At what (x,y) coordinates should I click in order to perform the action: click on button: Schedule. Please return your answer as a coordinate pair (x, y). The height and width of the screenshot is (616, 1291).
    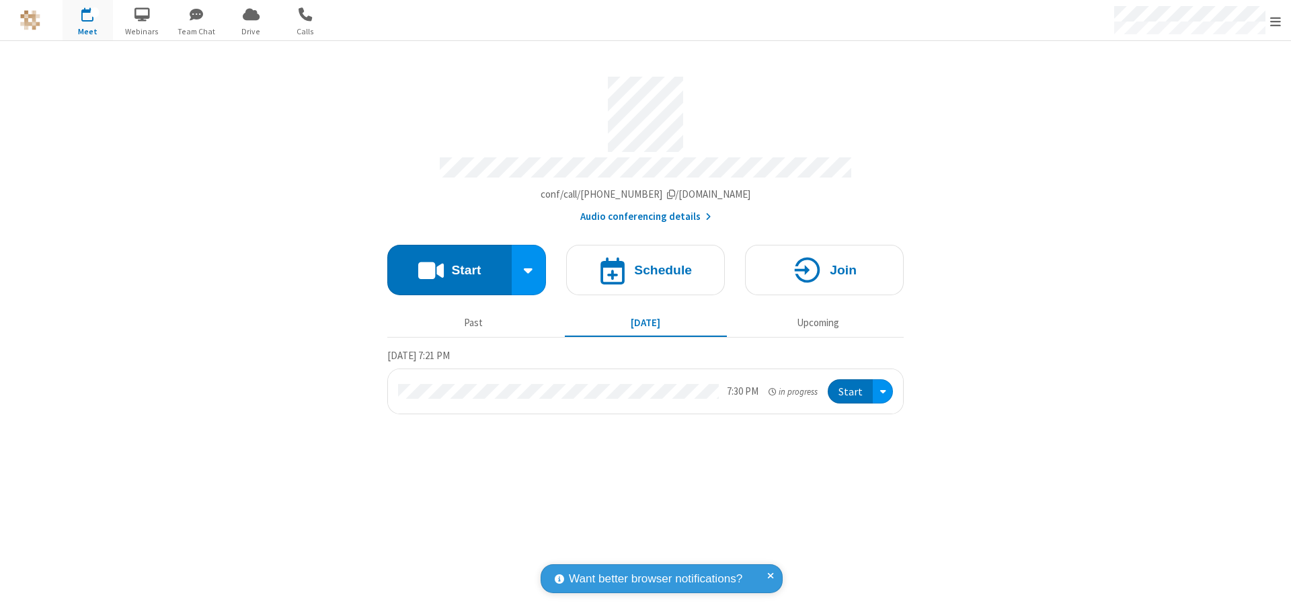
    Looking at the image, I should click on (646, 270).